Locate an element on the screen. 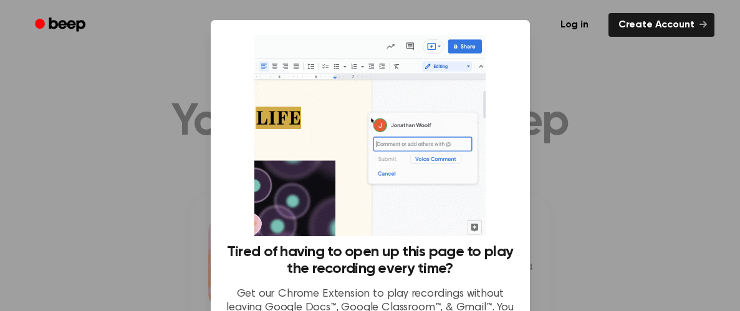 This screenshot has width=740, height=311. a: Log in is located at coordinates (574, 25).